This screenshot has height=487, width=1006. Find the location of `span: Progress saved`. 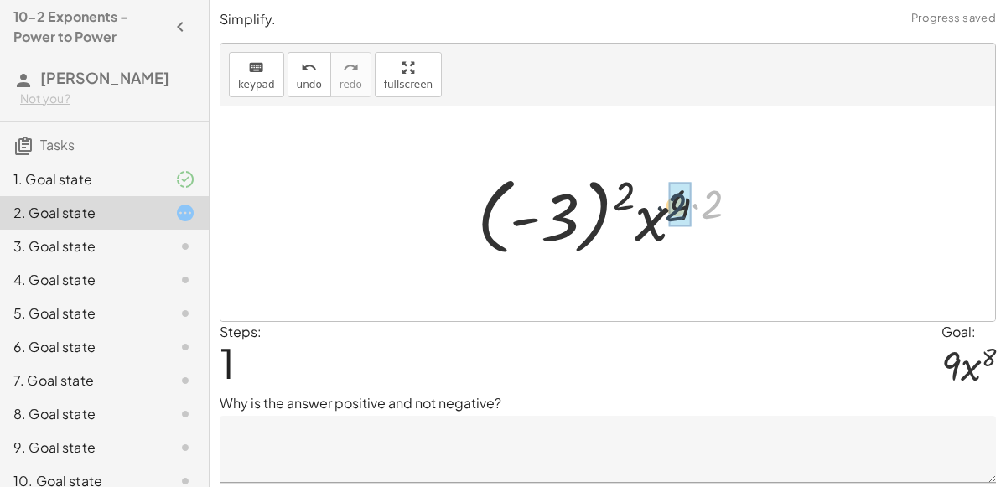

span: Progress saved is located at coordinates (954, 18).